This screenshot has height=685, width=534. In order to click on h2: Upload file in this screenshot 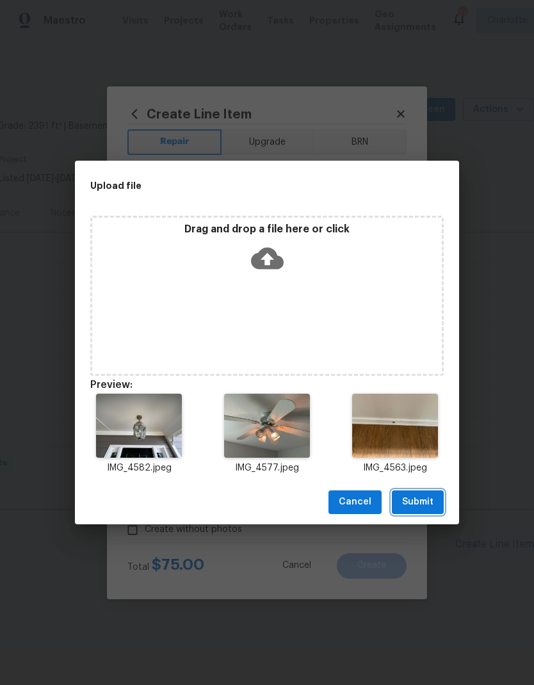, I will do `click(238, 186)`.